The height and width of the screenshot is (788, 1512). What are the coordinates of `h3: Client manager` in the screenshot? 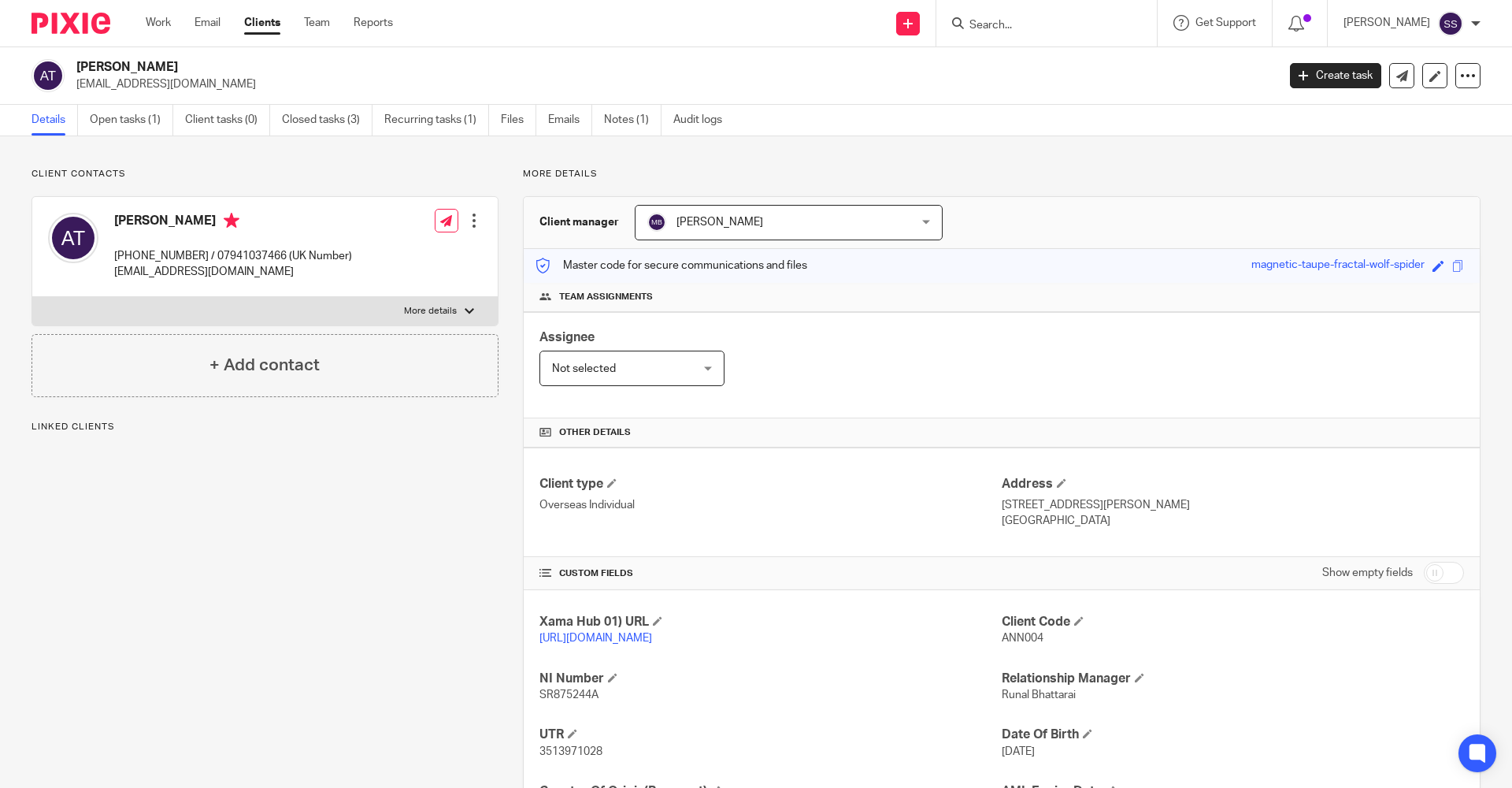 It's located at (579, 222).